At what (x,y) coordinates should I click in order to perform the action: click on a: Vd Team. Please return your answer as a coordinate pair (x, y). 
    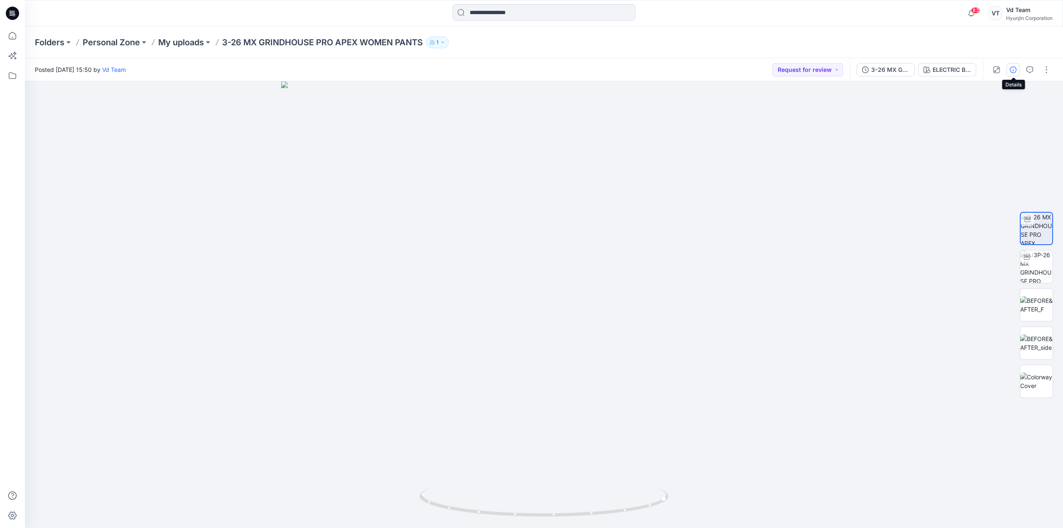
    Looking at the image, I should click on (114, 69).